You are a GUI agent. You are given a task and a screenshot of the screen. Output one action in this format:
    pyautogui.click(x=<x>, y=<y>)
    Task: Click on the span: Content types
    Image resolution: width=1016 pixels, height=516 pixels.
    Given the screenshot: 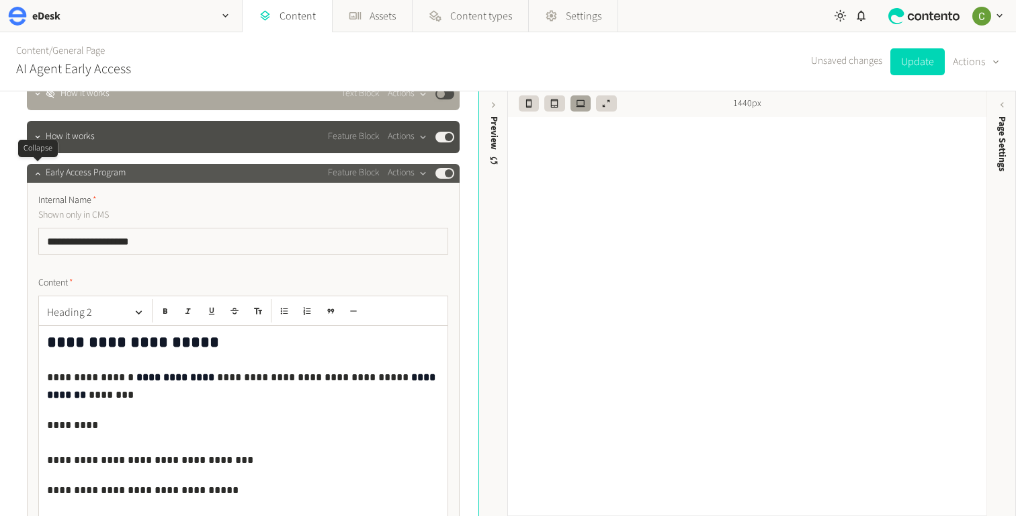 What is the action you would take?
    pyautogui.click(x=481, y=16)
    